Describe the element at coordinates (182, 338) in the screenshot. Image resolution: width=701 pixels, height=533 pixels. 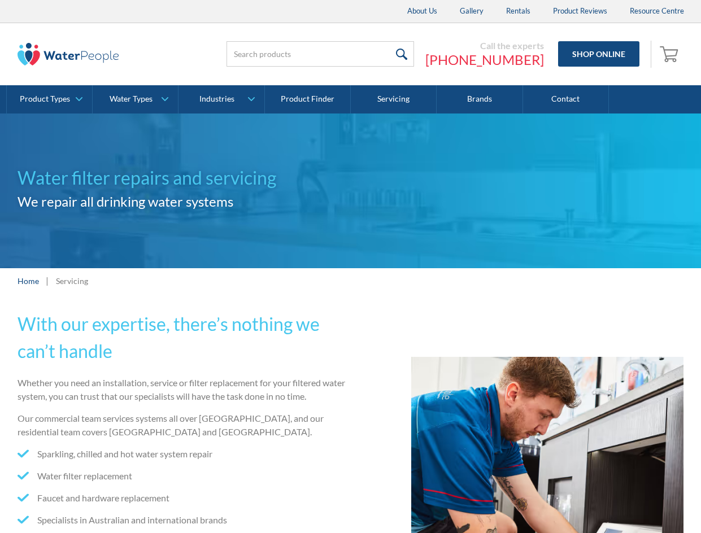
I see `h2: With our expertise, there’s nothing we can’t handle` at that location.